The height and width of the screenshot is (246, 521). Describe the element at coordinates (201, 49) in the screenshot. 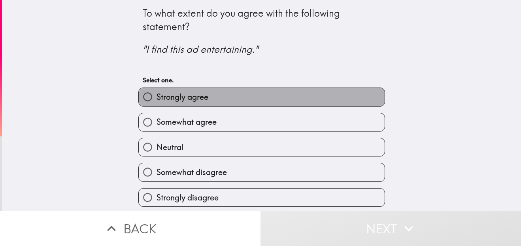

I see `i: "I find this ad entertaining."` at that location.